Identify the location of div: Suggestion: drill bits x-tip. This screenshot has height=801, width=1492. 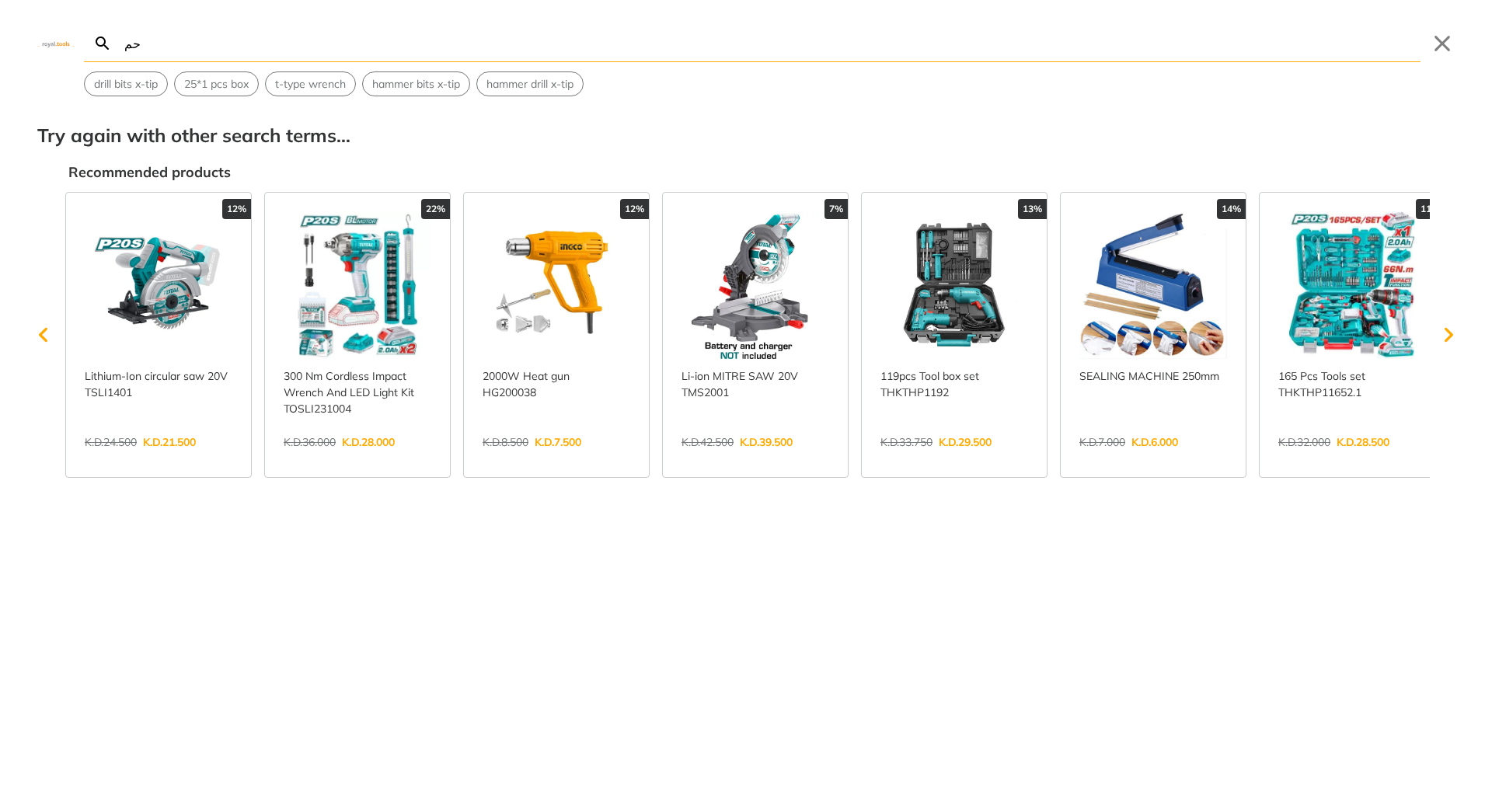
(126, 84).